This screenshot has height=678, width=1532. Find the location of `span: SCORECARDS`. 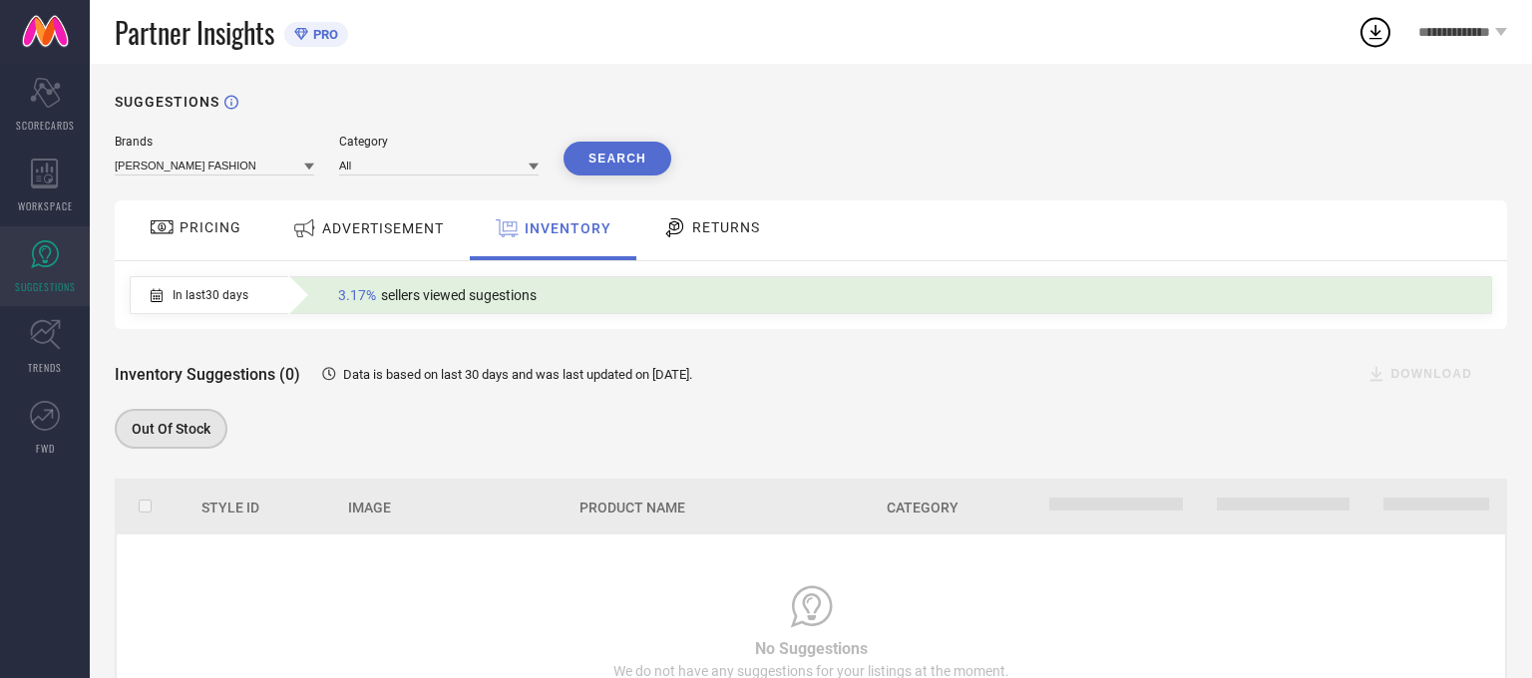

span: SCORECARDS is located at coordinates (45, 125).